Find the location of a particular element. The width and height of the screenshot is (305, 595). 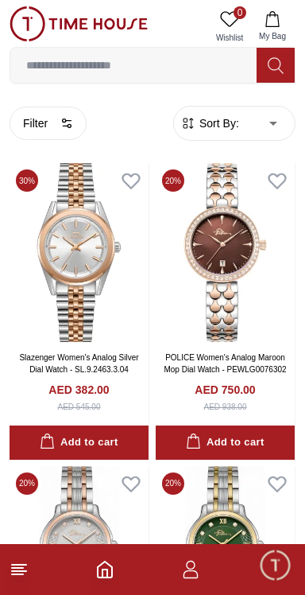

span: Wishlist is located at coordinates (230, 37).